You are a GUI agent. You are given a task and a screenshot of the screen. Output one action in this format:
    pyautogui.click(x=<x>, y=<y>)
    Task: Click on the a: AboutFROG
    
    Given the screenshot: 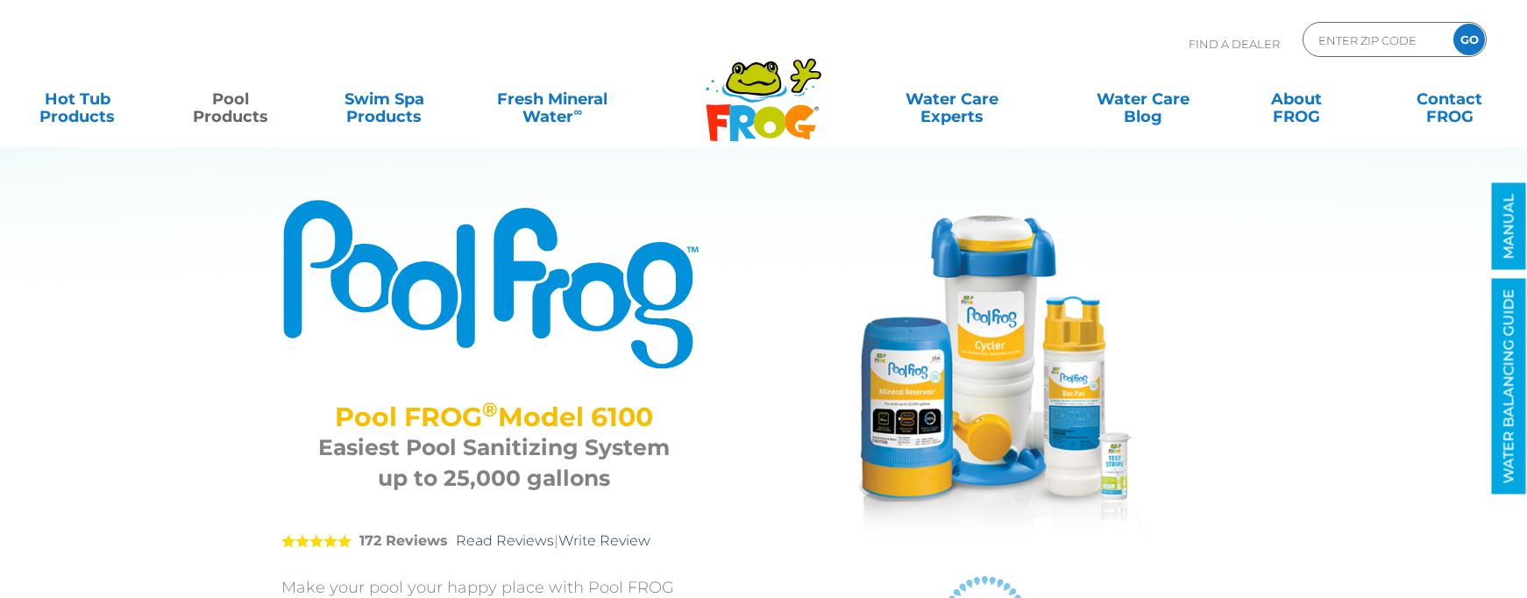 What is the action you would take?
    pyautogui.click(x=1297, y=99)
    